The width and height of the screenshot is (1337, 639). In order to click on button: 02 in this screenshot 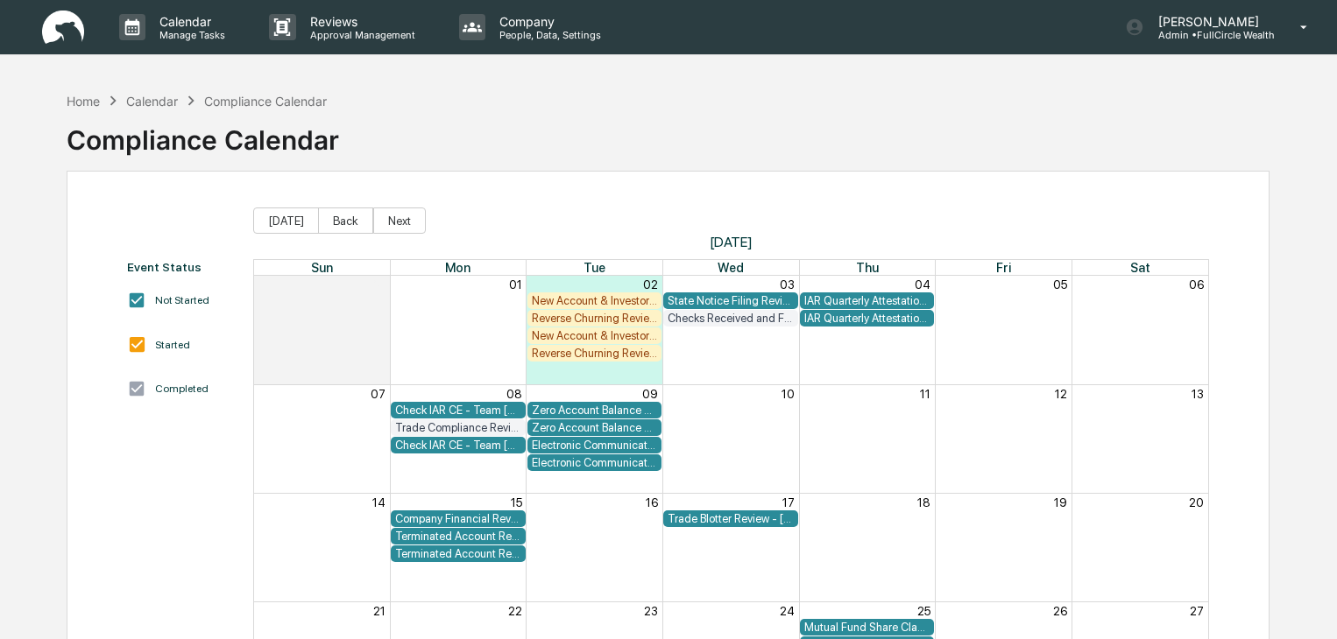, I will do `click(650, 285)`.